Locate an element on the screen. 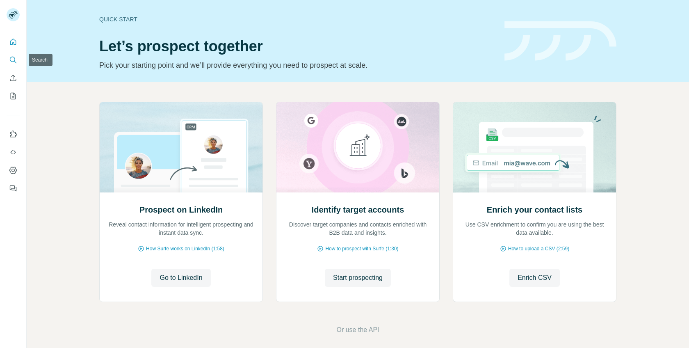 Image resolution: width=689 pixels, height=348 pixels. button: Feedback is located at coordinates (13, 188).